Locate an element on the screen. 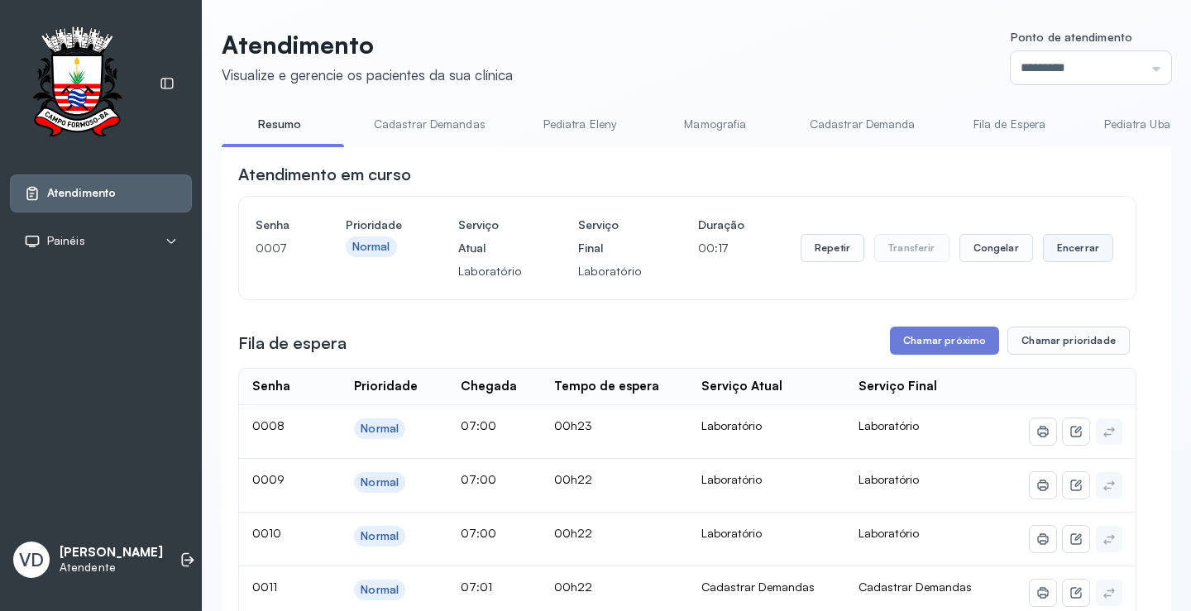 The width and height of the screenshot is (1191, 611). button: Chamar próximo is located at coordinates (945, 341).